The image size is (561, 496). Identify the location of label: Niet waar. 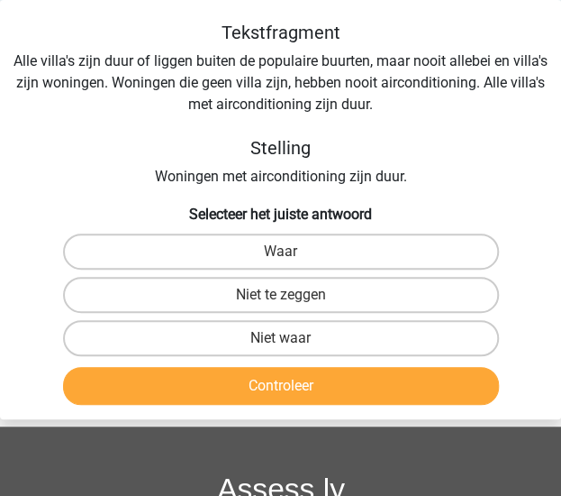
(281, 338).